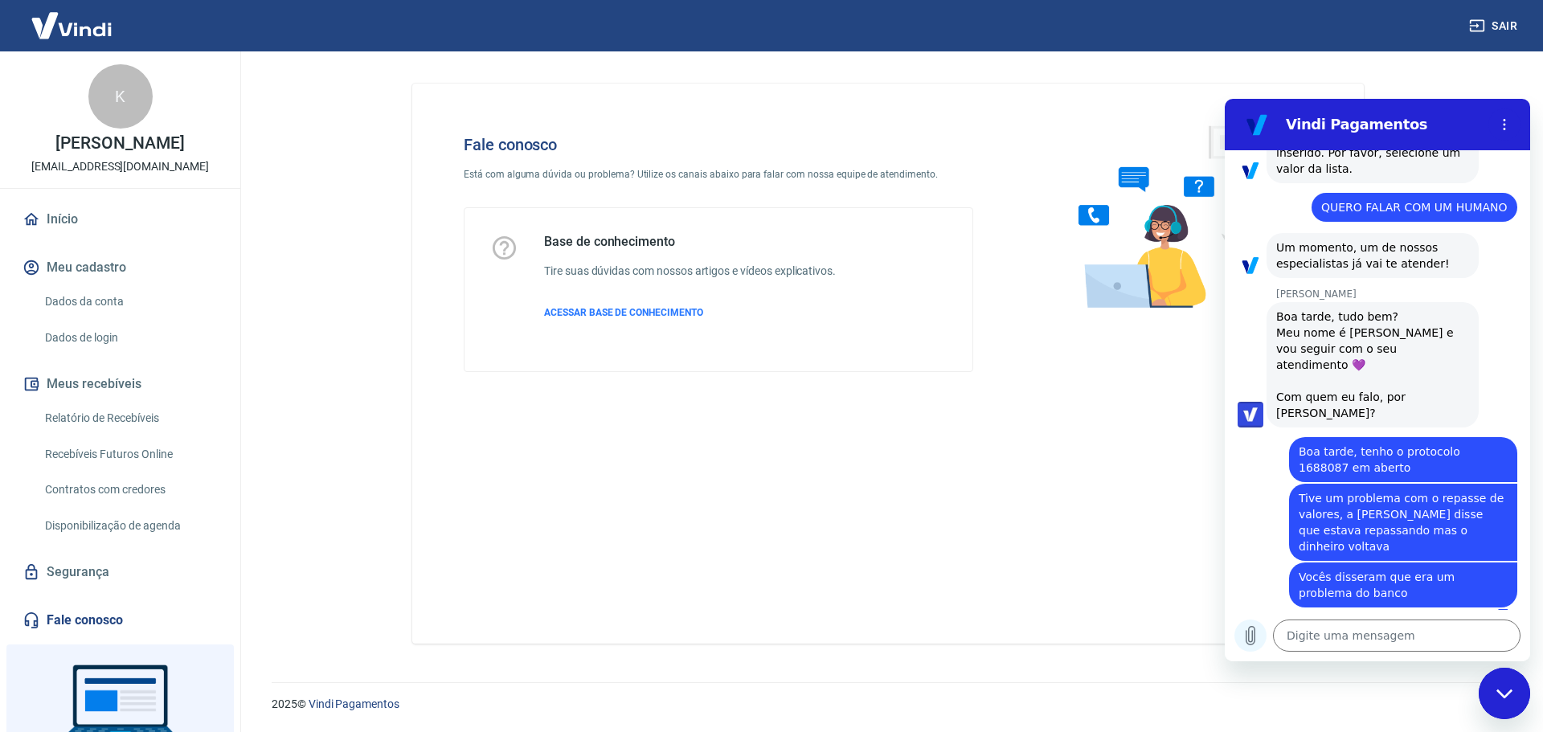 The image size is (1543, 732). What do you see at coordinates (159, 26) in the screenshot?
I see `h2: Vindi Pagamentos` at bounding box center [159, 26].